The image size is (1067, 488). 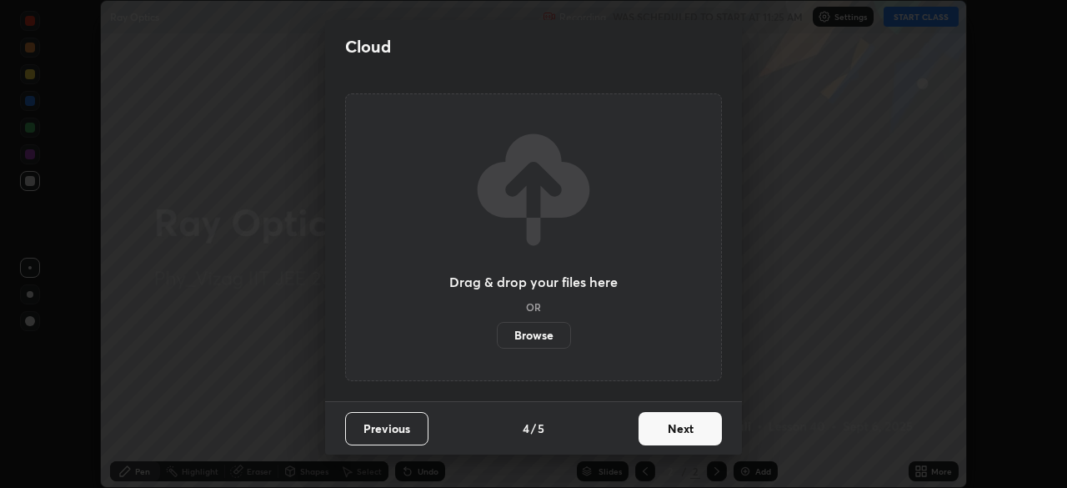 What do you see at coordinates (368, 47) in the screenshot?
I see `h2: Cloud` at bounding box center [368, 47].